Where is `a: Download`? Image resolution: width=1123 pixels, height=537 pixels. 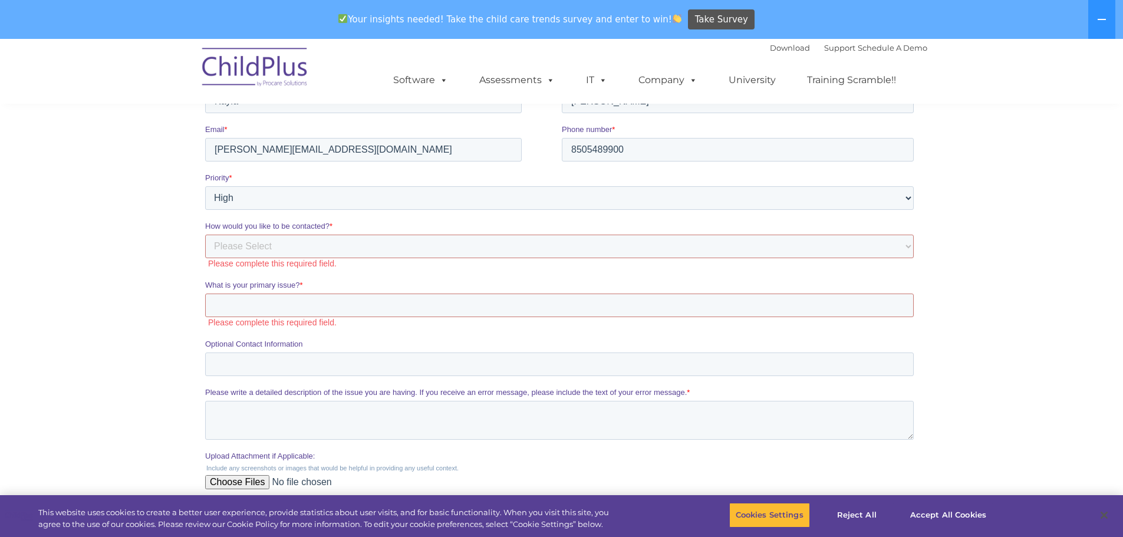
a: Download is located at coordinates (790, 48).